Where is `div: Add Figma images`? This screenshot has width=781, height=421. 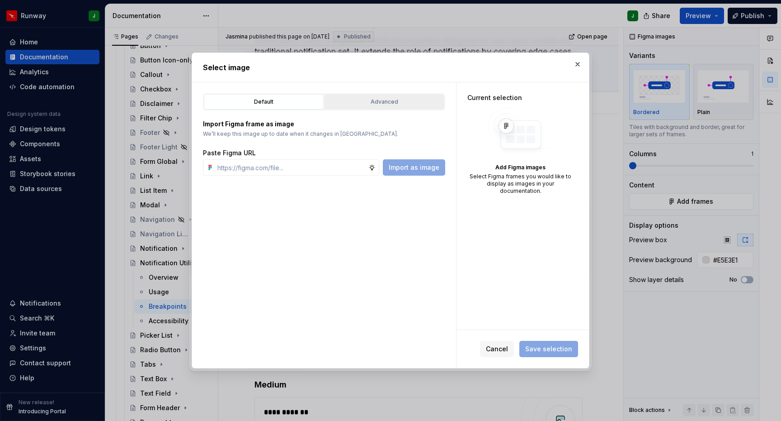 div: Add Figma images is located at coordinates (521, 167).